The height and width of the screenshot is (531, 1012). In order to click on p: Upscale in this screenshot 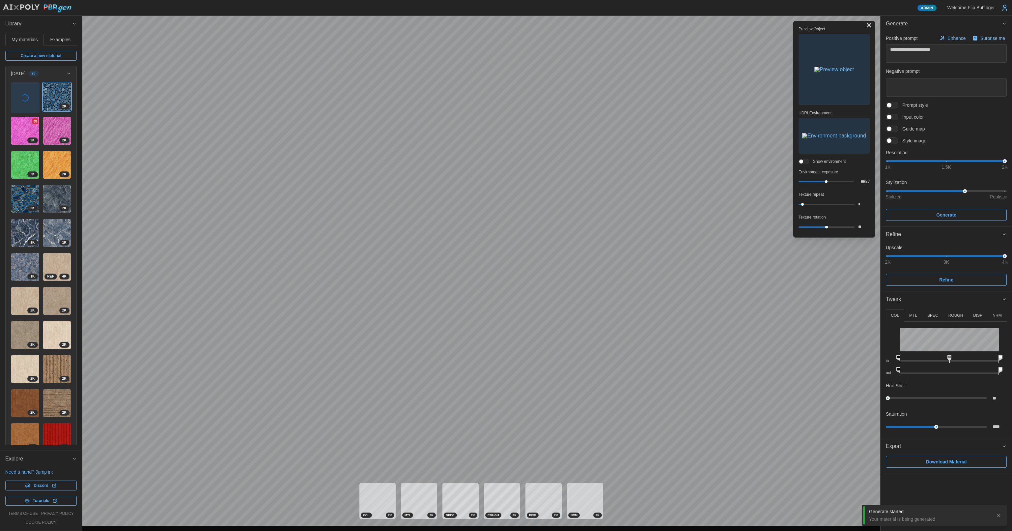, I will do `click(946, 247)`.